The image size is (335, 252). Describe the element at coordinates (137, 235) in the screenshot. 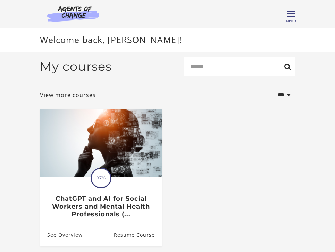

I see `a: ChatGPT and AI for Social Workers and Mental Health Professionals (...: Resume Course` at that location.